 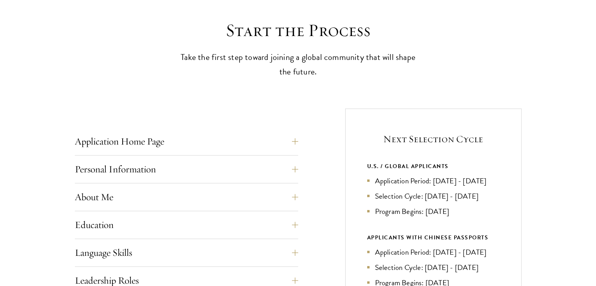 I want to click on h2: Start the Process, so click(x=298, y=31).